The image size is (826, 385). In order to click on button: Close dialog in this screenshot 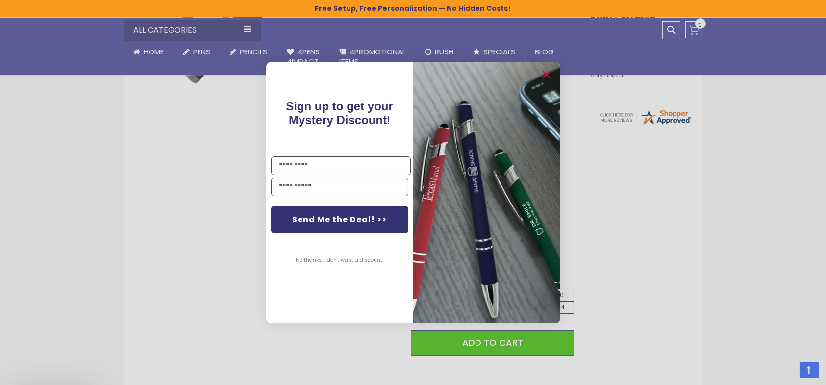, I will do `click(547, 75)`.